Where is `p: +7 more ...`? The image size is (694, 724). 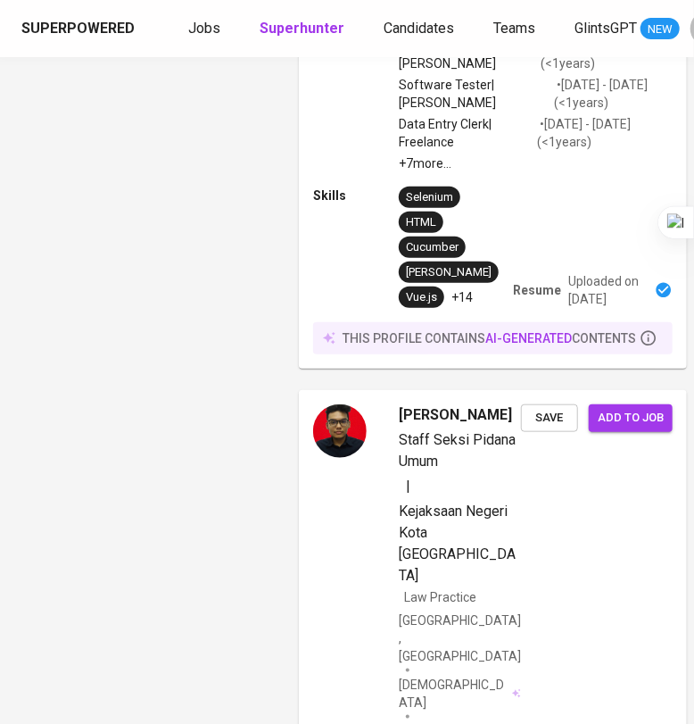
p: +7 more ... is located at coordinates (536, 163).